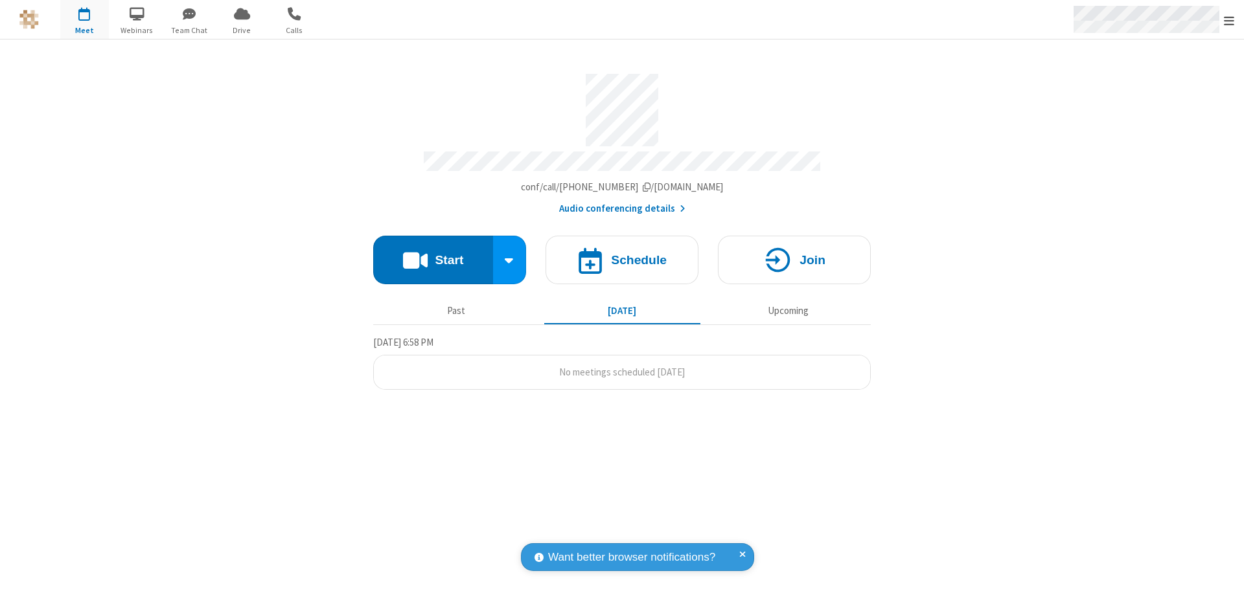 The height and width of the screenshot is (593, 1244). Describe the element at coordinates (622, 187) in the screenshot. I see `span: Copy my meeting room link` at that location.